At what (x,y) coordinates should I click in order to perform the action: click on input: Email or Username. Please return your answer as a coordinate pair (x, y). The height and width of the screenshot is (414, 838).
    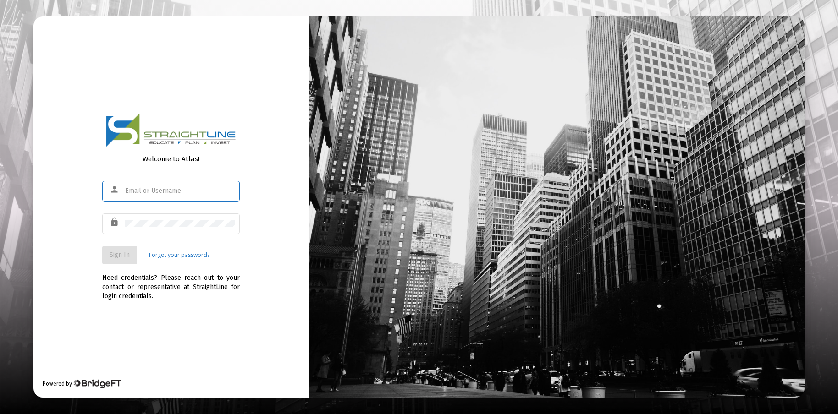
    Looking at the image, I should click on (180, 191).